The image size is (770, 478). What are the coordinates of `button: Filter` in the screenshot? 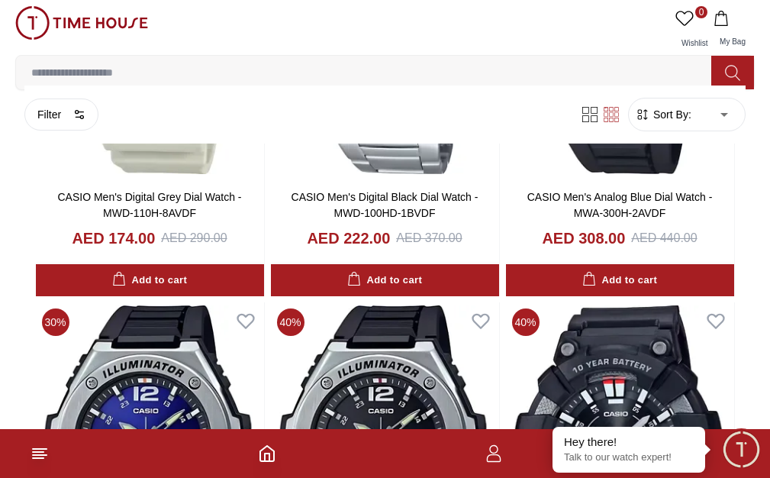 It's located at (61, 114).